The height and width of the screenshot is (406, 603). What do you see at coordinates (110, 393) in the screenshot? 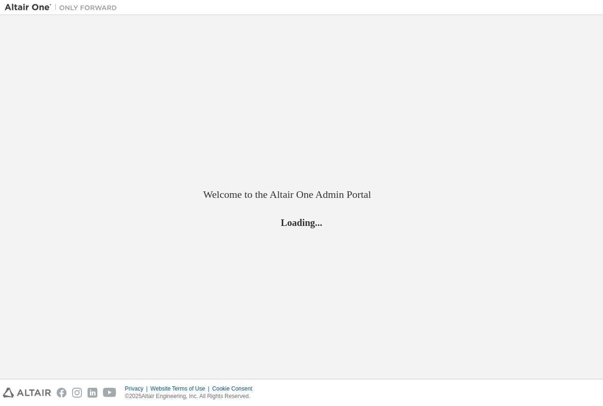
I see `img: youtube.svg` at bounding box center [110, 393].